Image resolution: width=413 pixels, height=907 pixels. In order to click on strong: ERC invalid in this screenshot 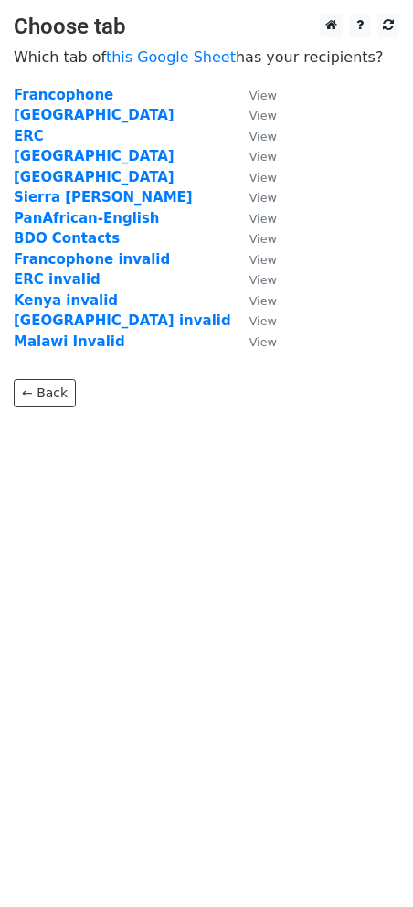, I will do `click(57, 279)`.